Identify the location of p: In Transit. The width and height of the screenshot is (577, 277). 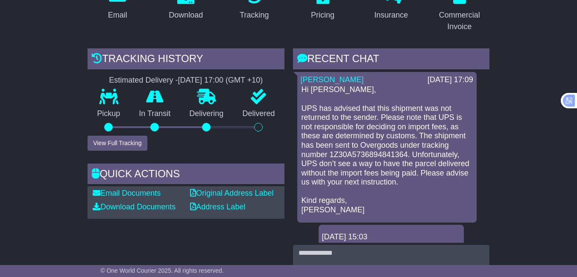
(155, 114).